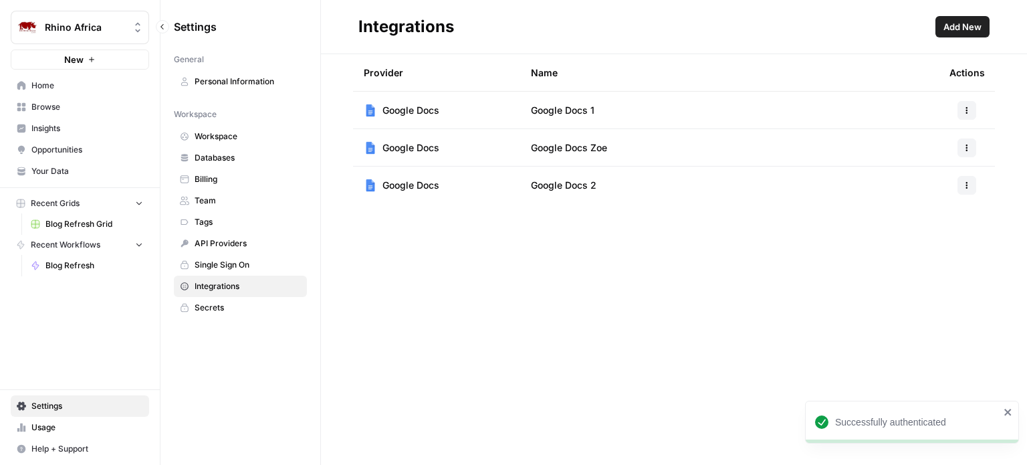  What do you see at coordinates (918, 422) in the screenshot?
I see `div: Successfully authenticated` at bounding box center [918, 422].